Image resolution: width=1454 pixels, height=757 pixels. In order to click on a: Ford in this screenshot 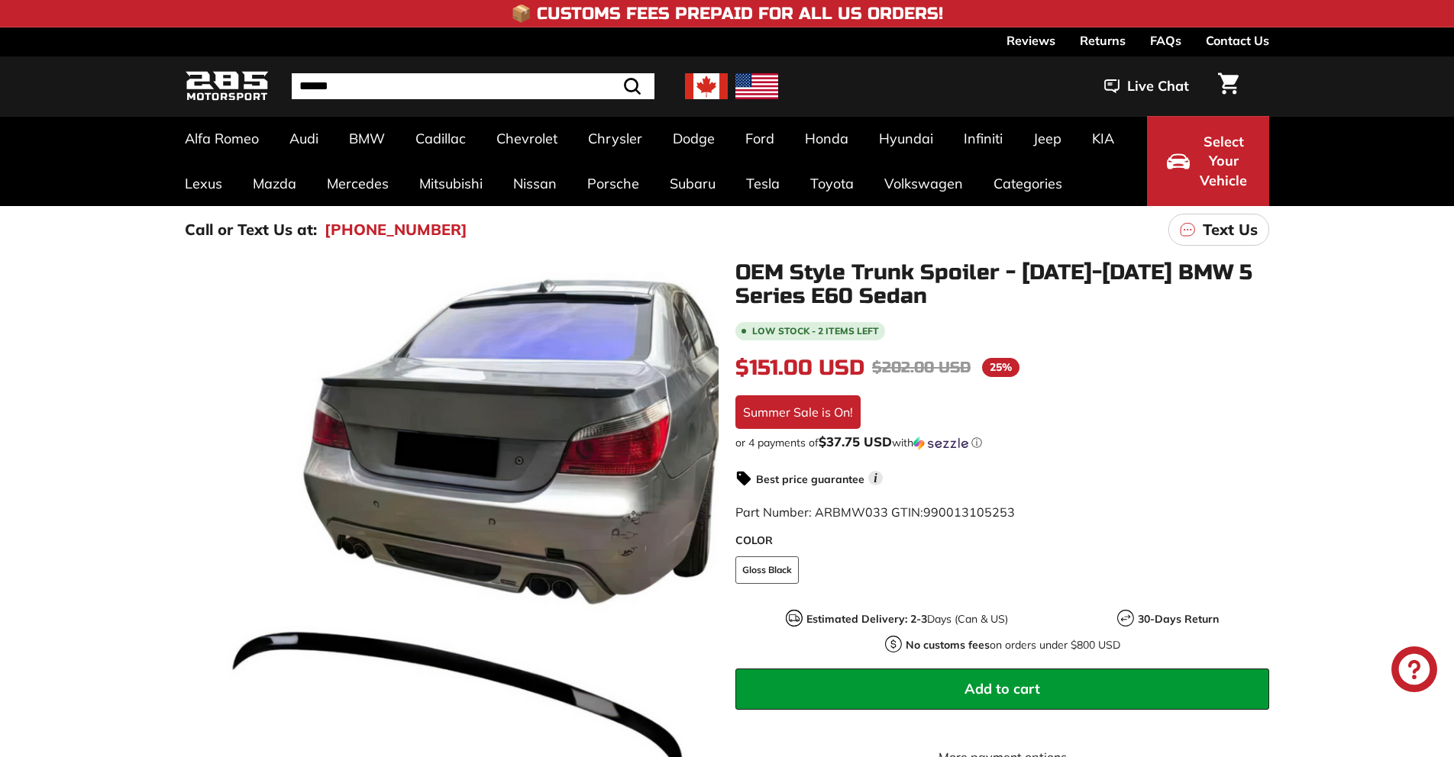, I will do `click(760, 138)`.